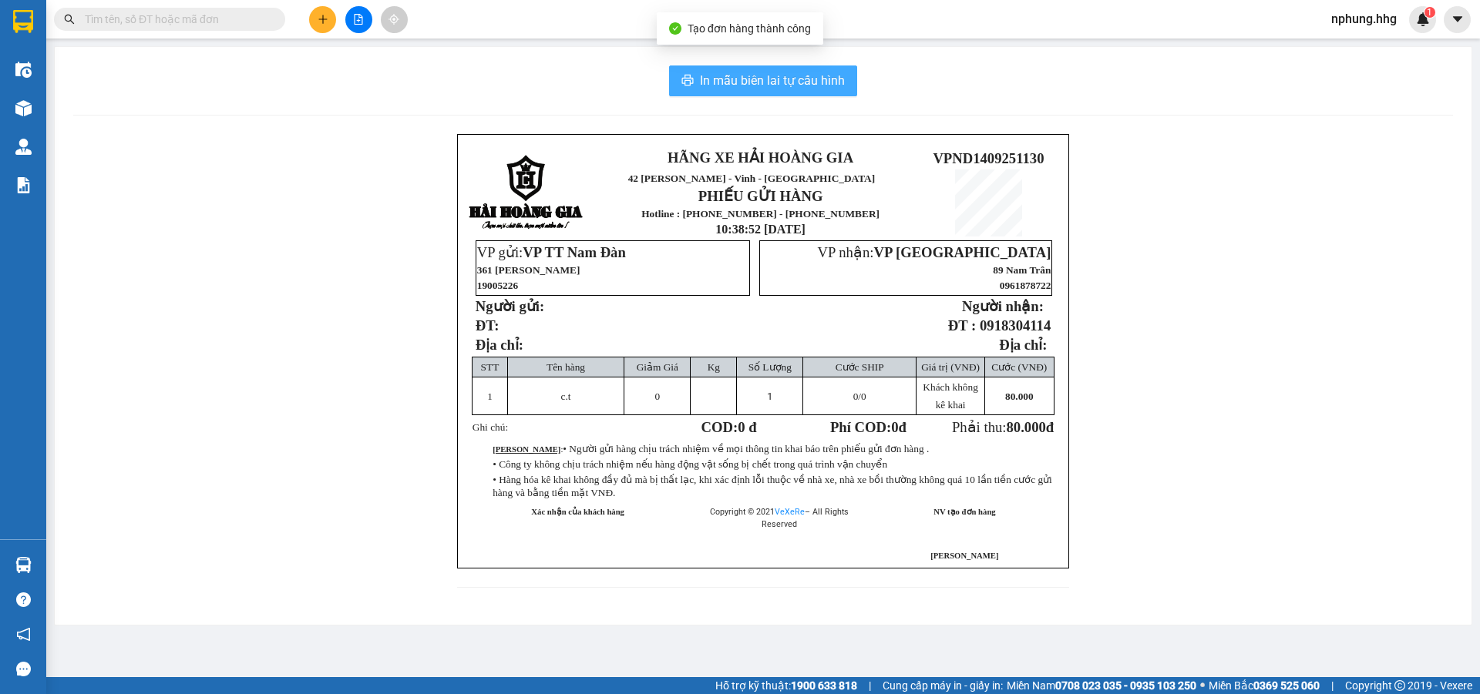 This screenshot has width=1480, height=694. Describe the element at coordinates (69, 19) in the screenshot. I see `span: search` at that location.